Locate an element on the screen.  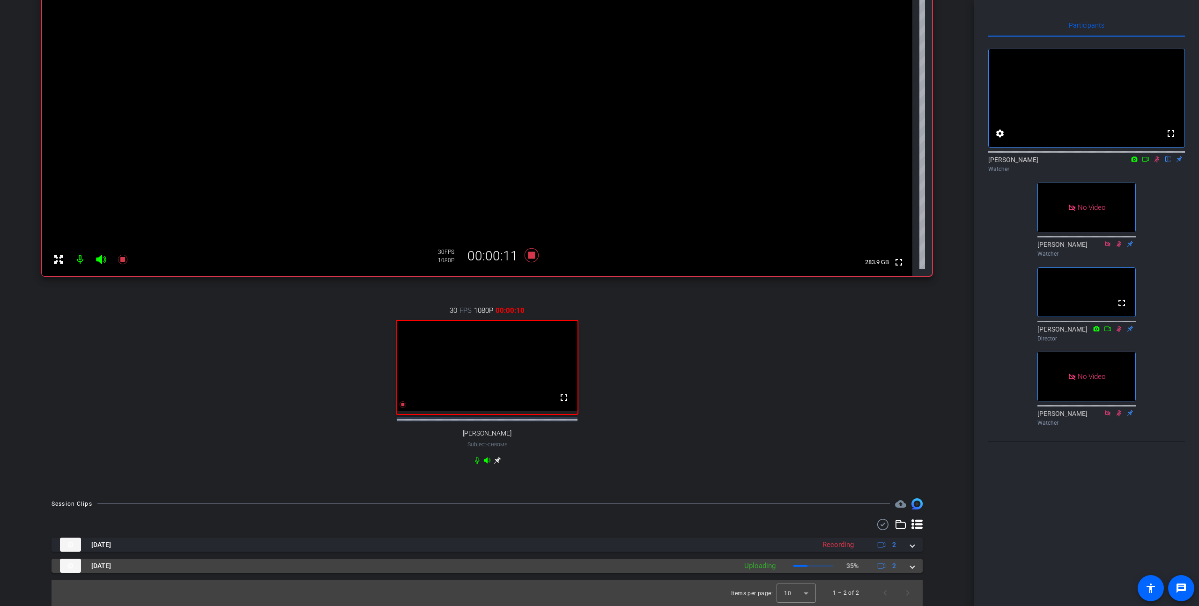
span: 00:00:10 is located at coordinates (510, 311).